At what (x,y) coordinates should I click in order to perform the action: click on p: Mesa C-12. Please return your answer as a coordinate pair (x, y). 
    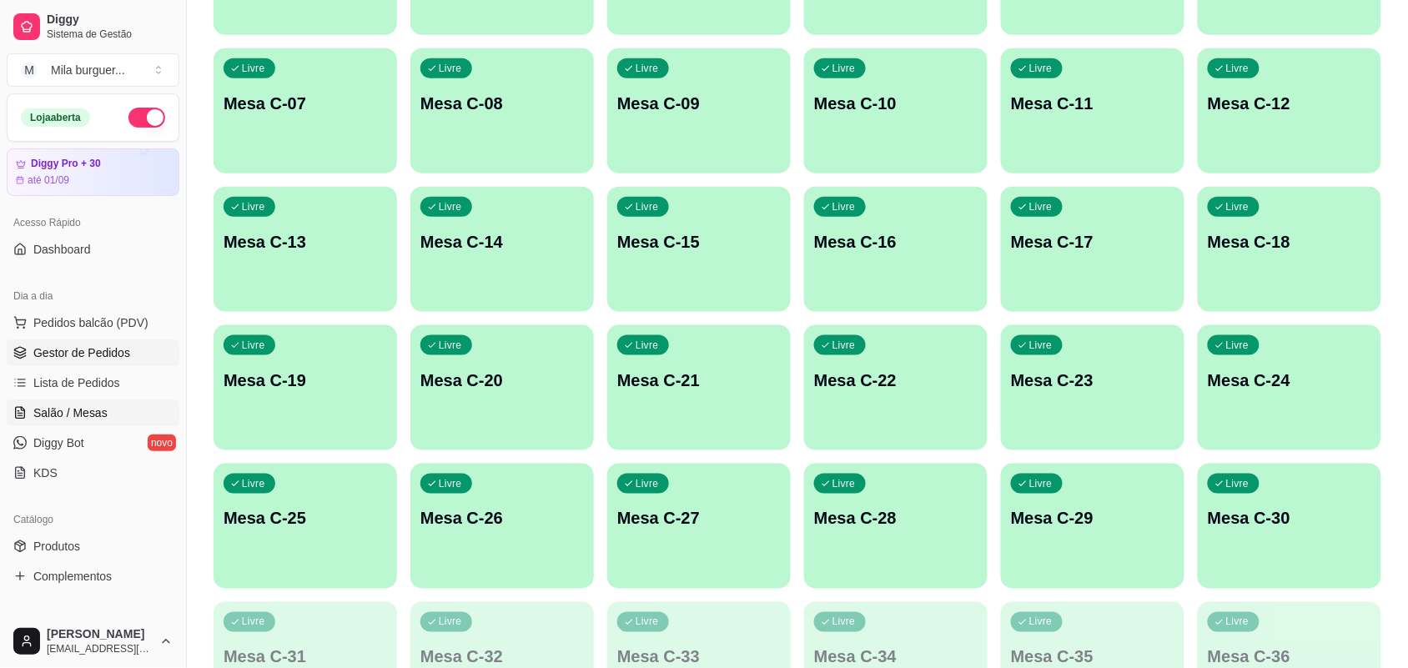
    Looking at the image, I should click on (1289, 103).